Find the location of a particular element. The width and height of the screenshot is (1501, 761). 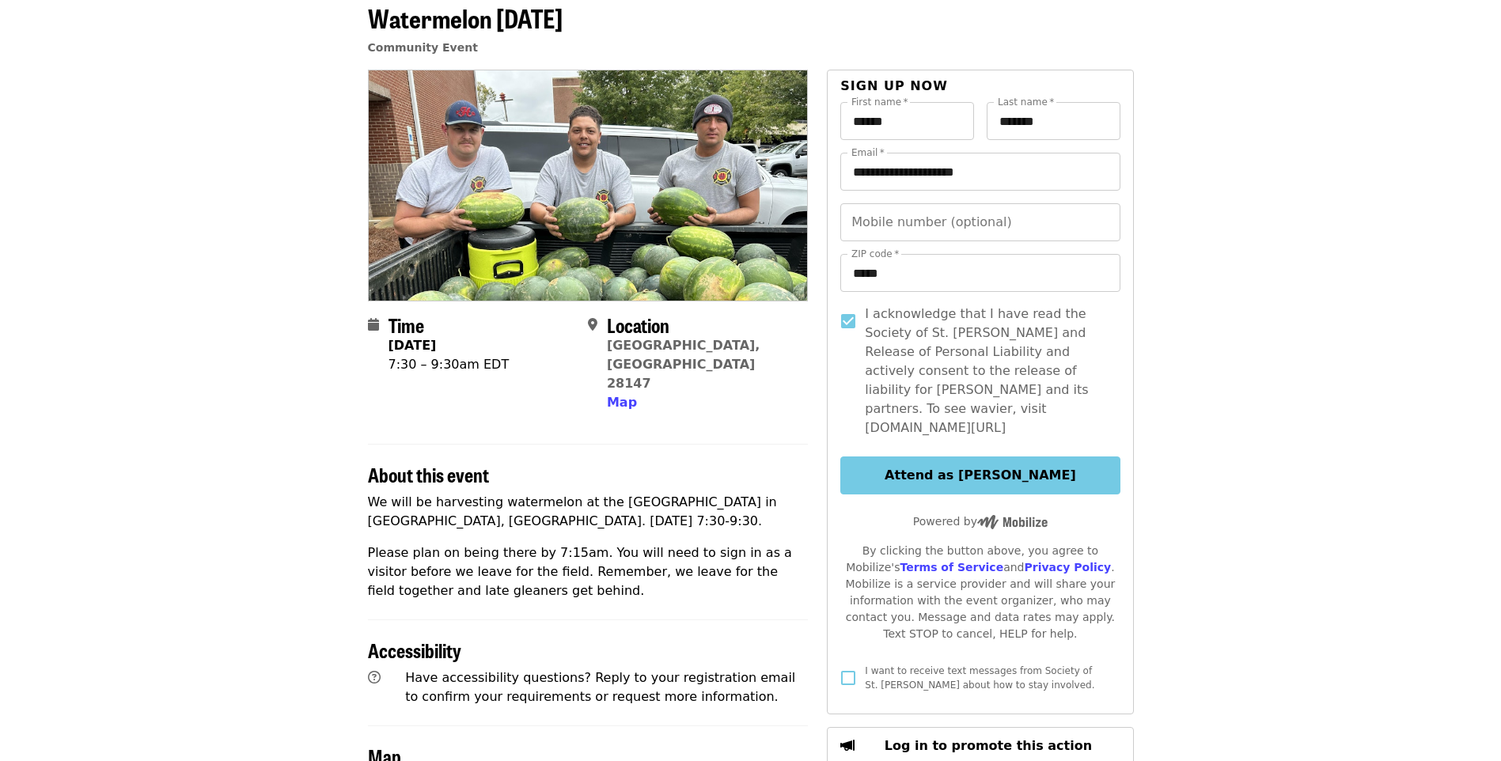

input: First name is located at coordinates (907, 121).